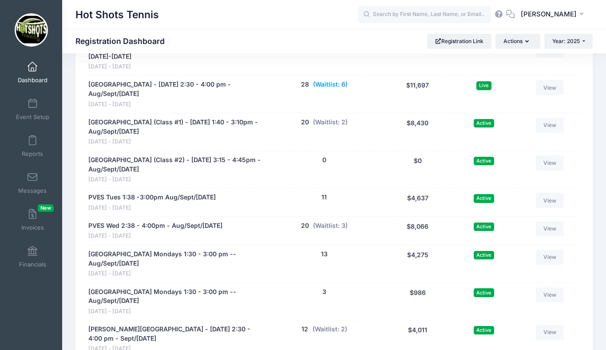 This screenshot has height=350, width=606. I want to click on button: 28, so click(305, 84).